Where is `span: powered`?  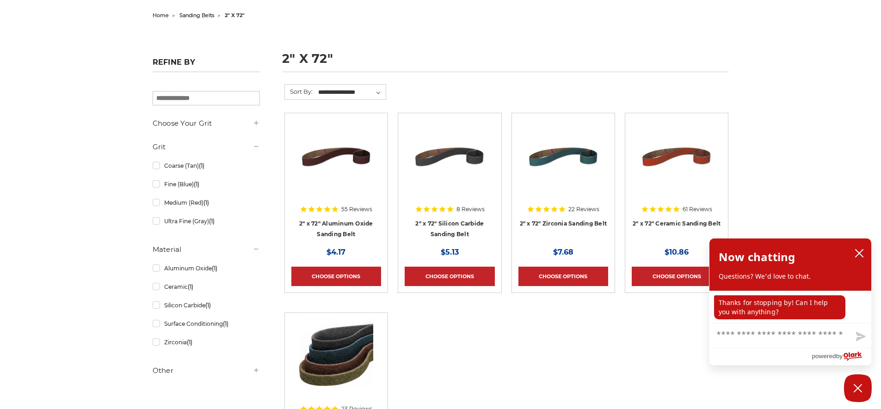
span: powered is located at coordinates (824, 356).